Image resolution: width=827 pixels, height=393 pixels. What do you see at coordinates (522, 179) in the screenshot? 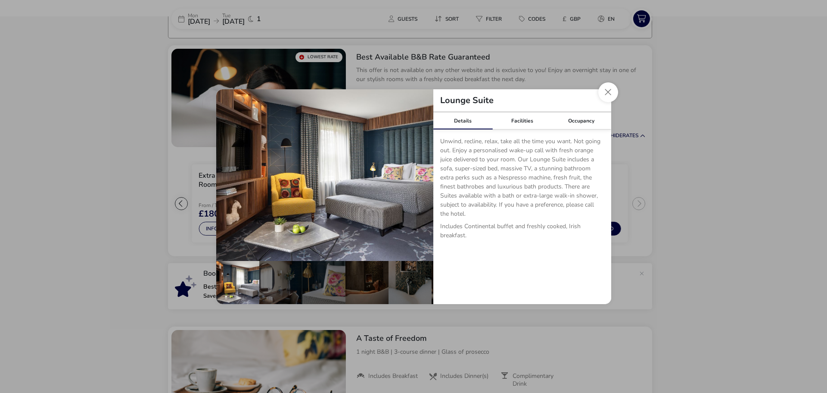
I see `p: Unwind, recline, relax, take all the time you want. Not going out. Enjoy a personalised wake-up c...` at bounding box center [522, 179].